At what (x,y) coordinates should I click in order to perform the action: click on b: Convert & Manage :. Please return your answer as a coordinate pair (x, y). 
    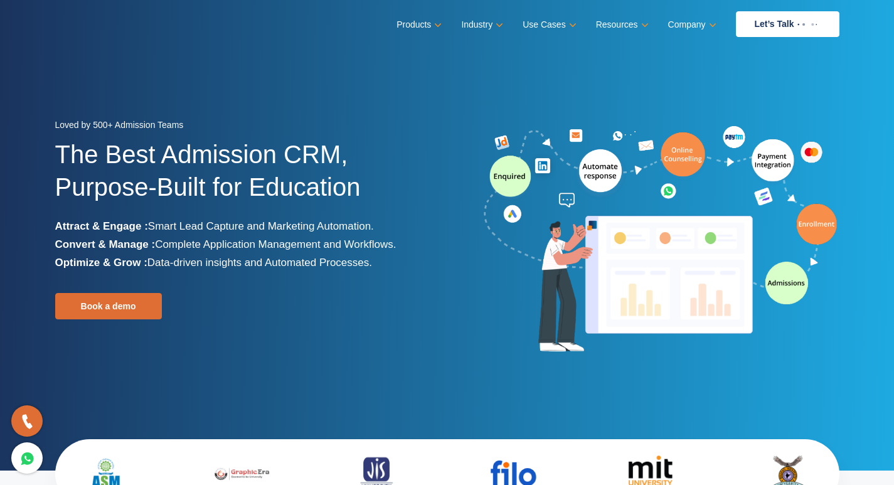
    Looking at the image, I should click on (105, 244).